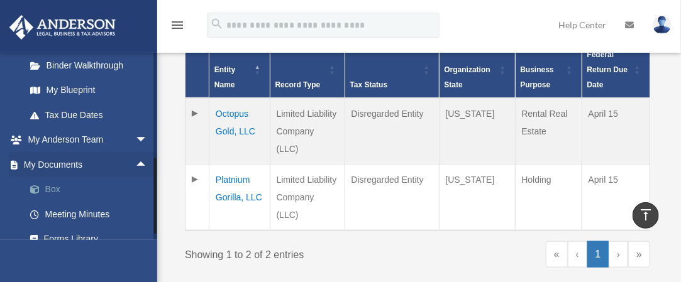  I want to click on span: arrow_drop_down, so click(148, 140).